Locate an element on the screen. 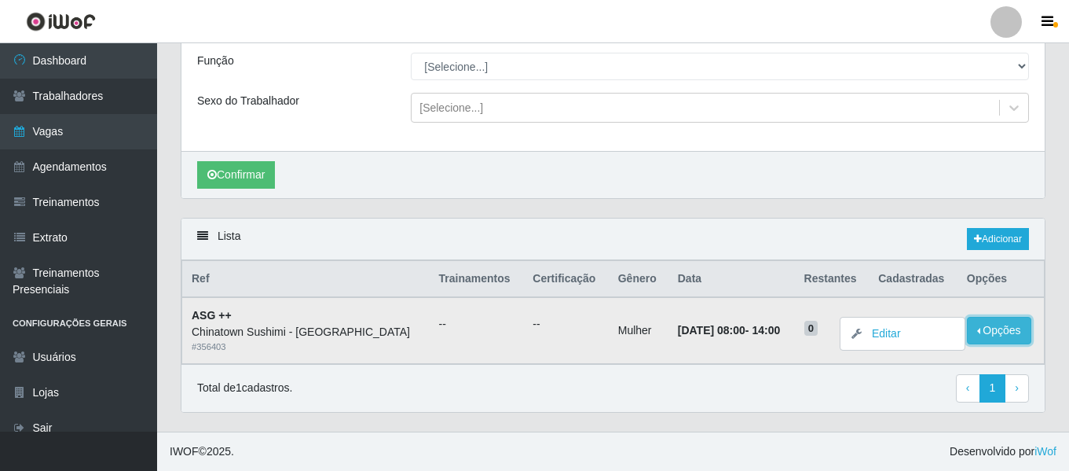  span: IWOF is located at coordinates (184, 451).